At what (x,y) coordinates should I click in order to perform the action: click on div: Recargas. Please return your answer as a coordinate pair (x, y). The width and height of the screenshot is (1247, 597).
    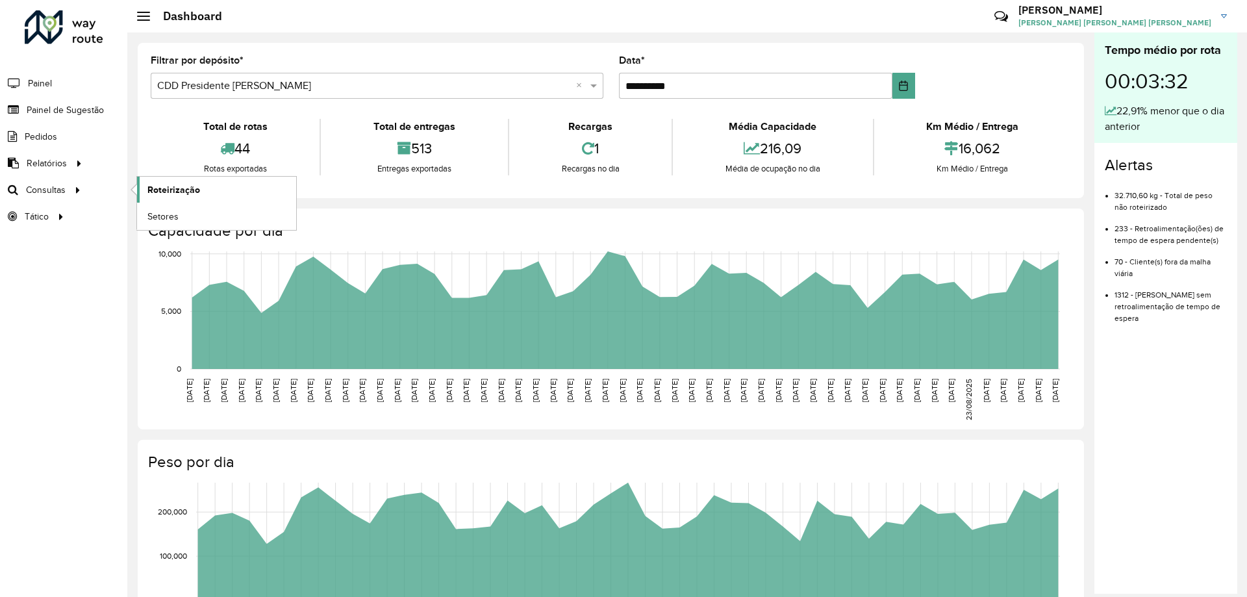
    Looking at the image, I should click on (590, 127).